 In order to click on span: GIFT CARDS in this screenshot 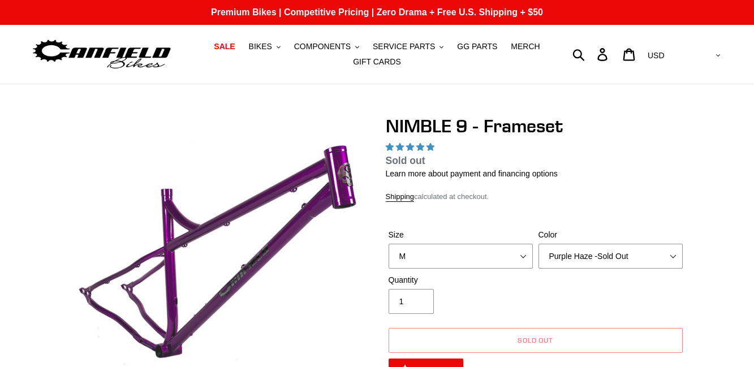, I will do `click(377, 62)`.